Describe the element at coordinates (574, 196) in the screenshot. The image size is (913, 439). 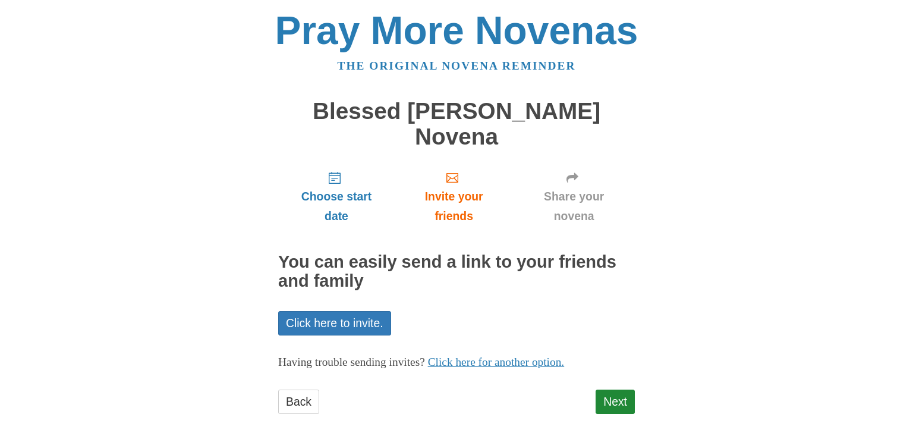
I see `a: Share your novena` at that location.